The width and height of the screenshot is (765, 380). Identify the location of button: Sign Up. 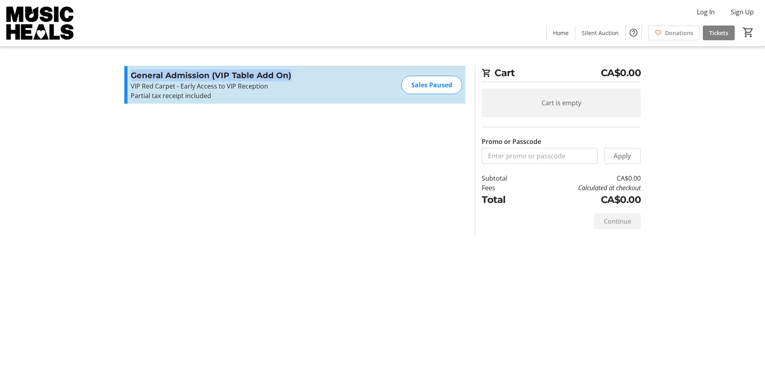
(742, 12).